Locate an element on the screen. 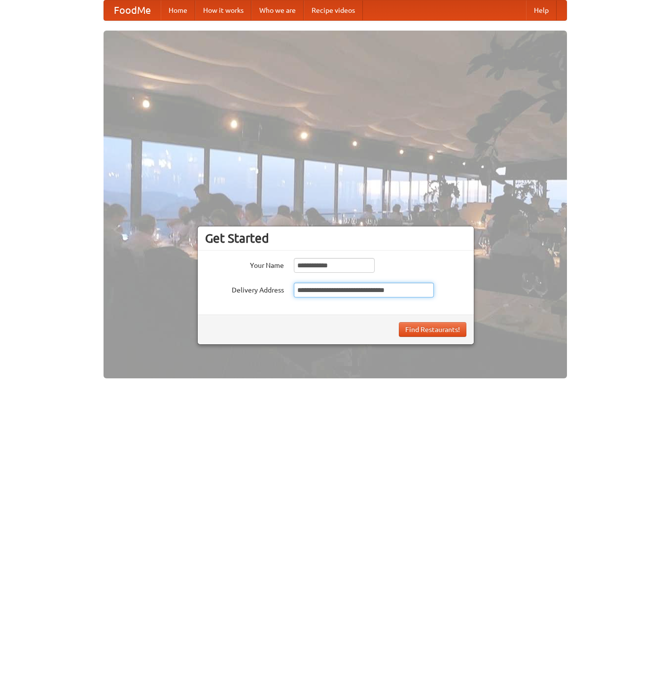 This screenshot has height=698, width=670. label: Delivery Address is located at coordinates (245, 288).